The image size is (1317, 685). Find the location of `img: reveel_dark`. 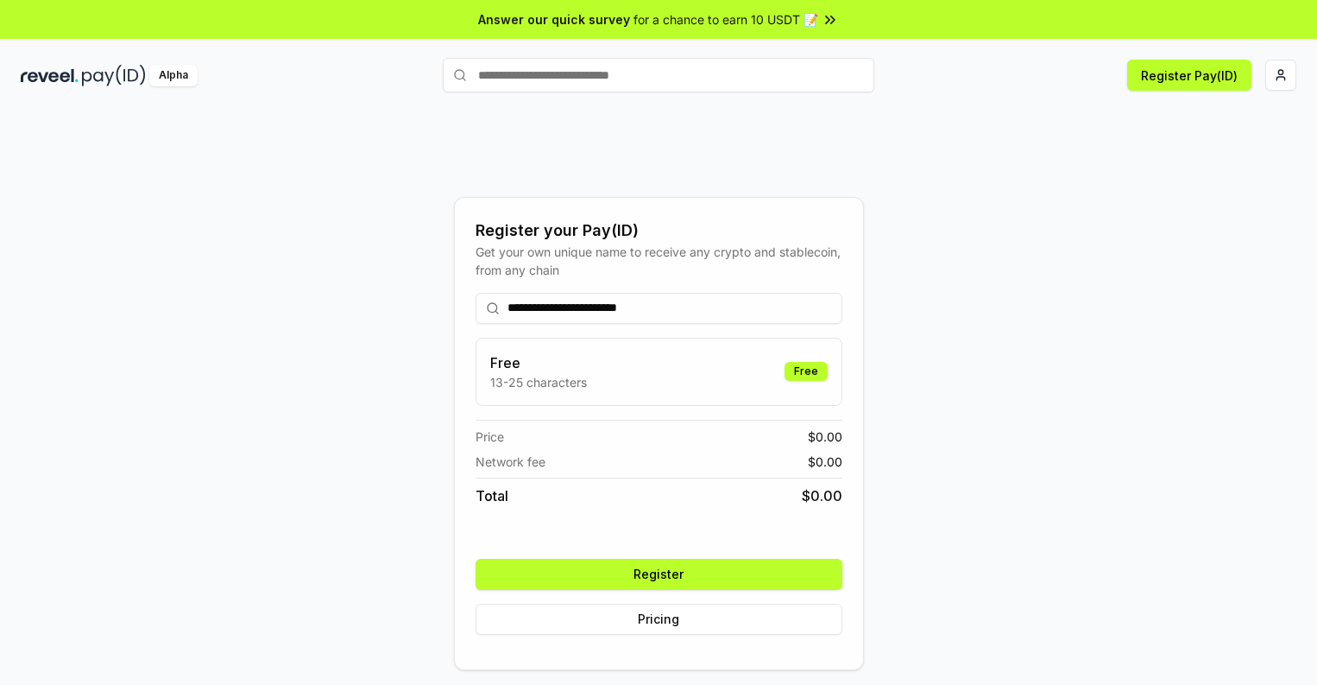

img: reveel_dark is located at coordinates (49, 75).